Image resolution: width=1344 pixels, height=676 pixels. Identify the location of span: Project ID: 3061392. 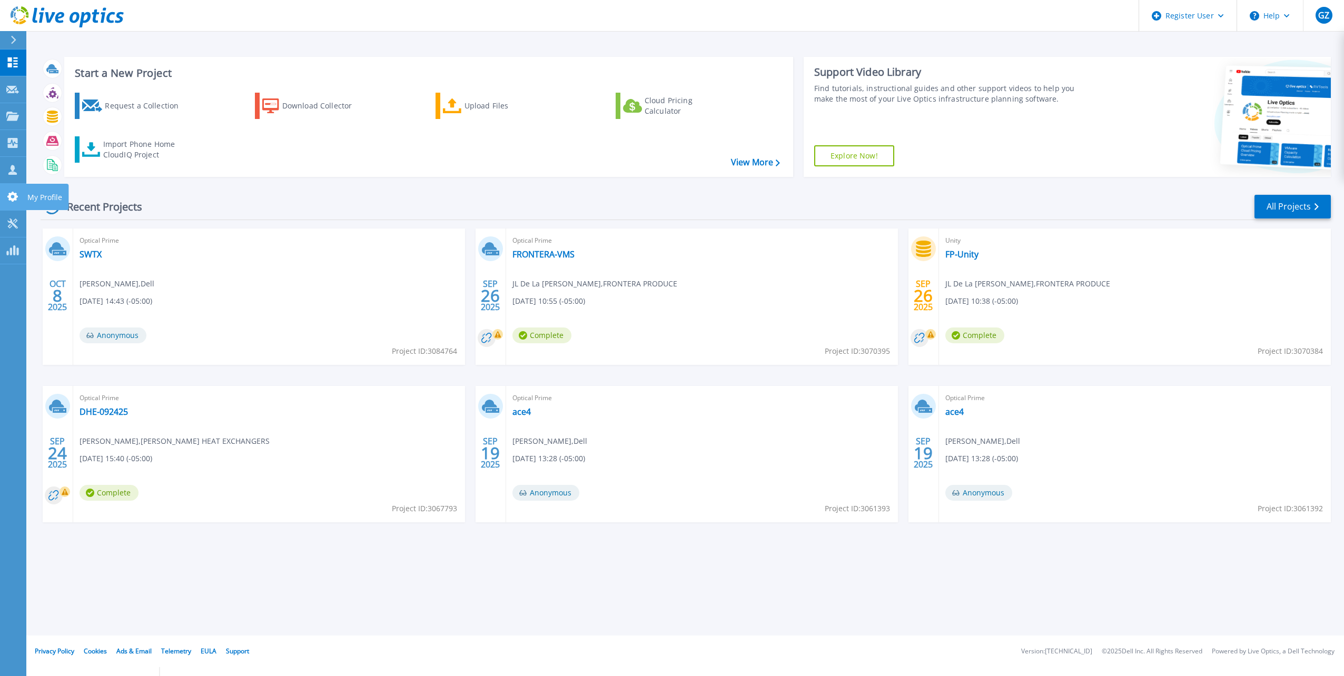
(1290, 509).